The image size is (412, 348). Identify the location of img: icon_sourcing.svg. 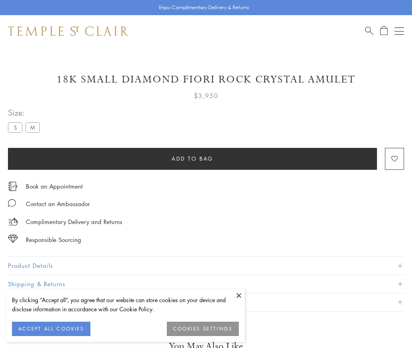
(13, 239).